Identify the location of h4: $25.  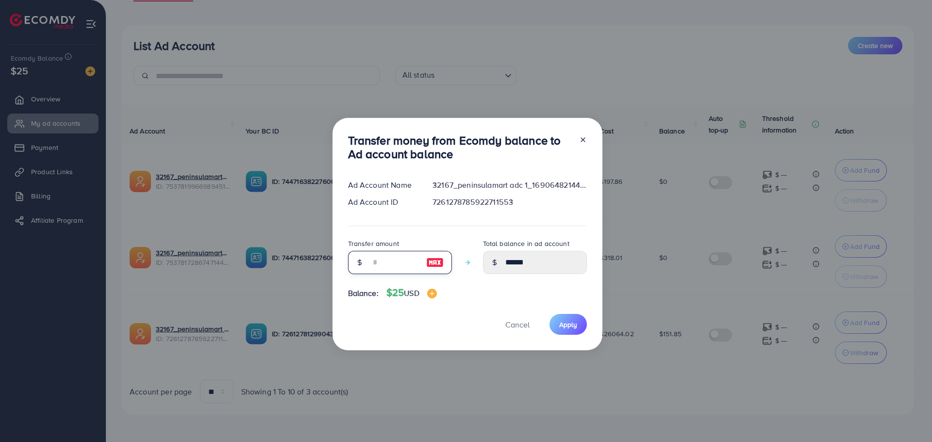
(412, 293).